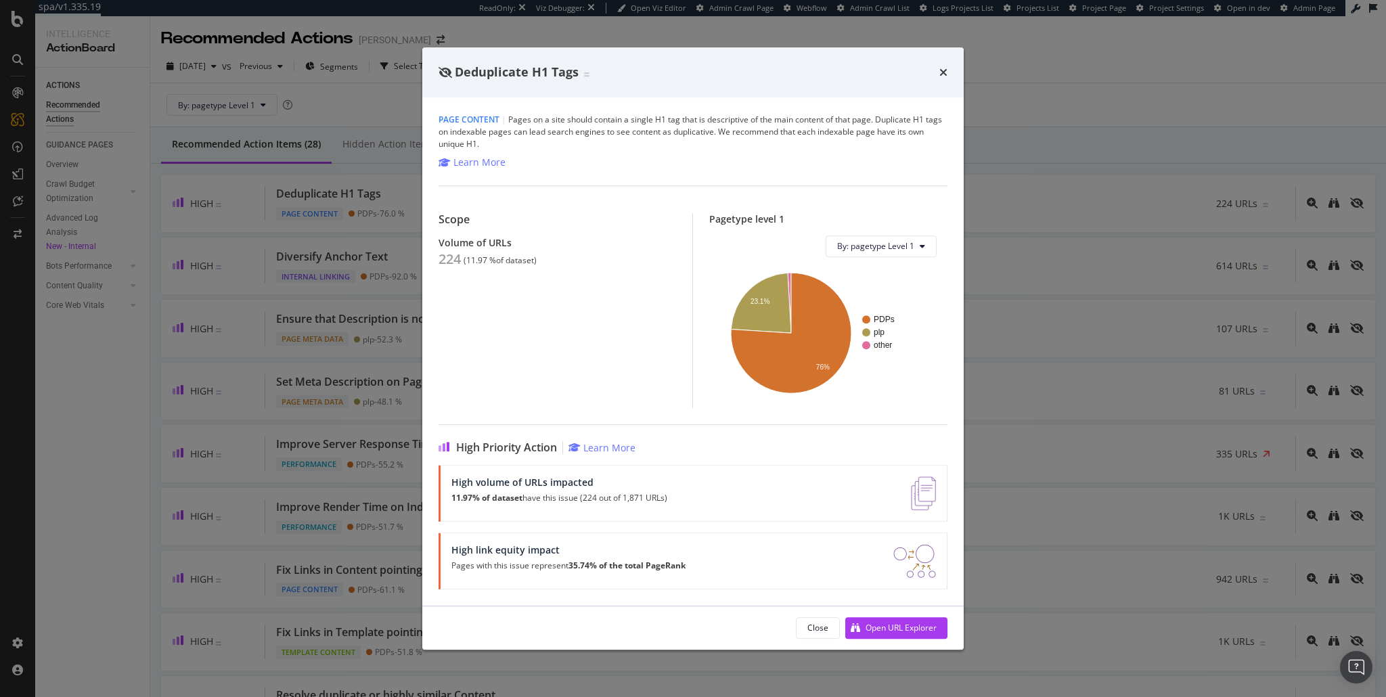  I want to click on div: Pagetype level 1, so click(828, 219).